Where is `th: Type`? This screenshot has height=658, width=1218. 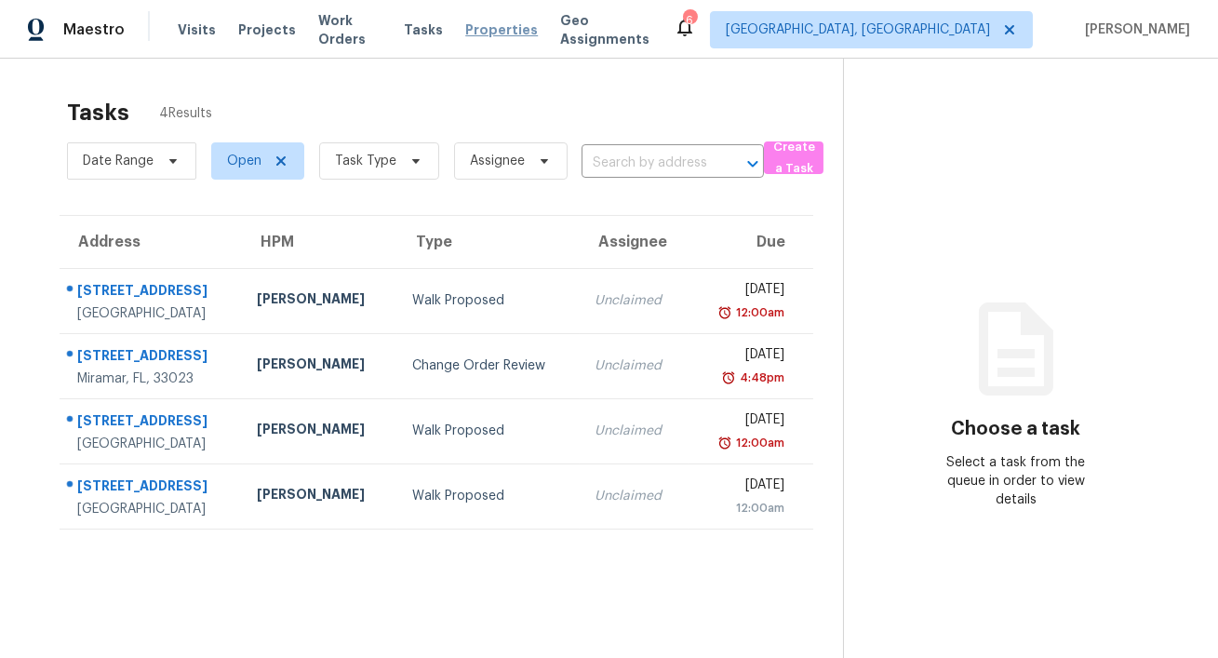
th: Type is located at coordinates (489, 242).